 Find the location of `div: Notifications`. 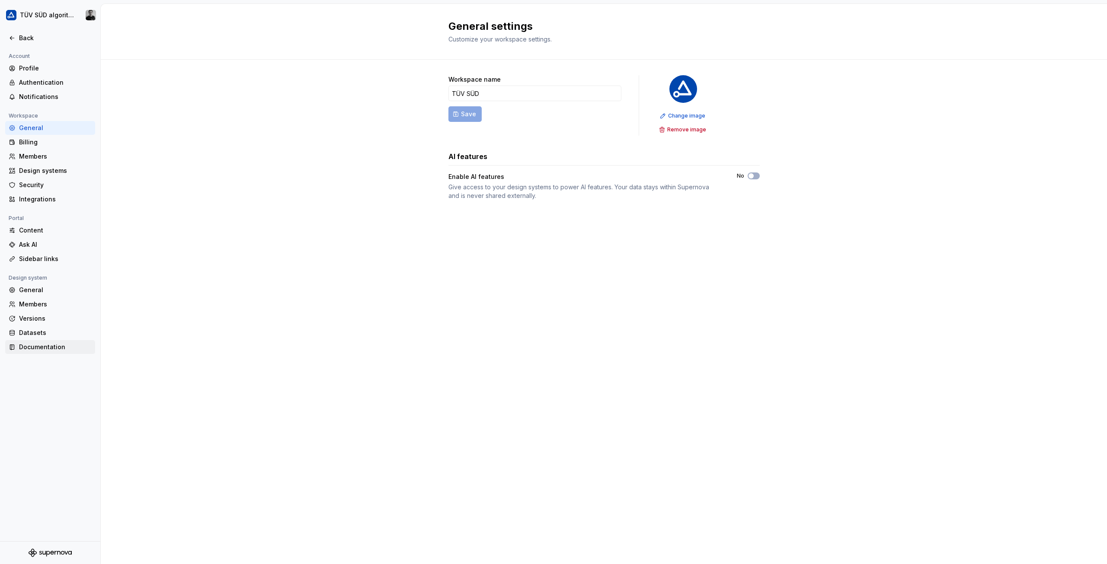

div: Notifications is located at coordinates (55, 97).